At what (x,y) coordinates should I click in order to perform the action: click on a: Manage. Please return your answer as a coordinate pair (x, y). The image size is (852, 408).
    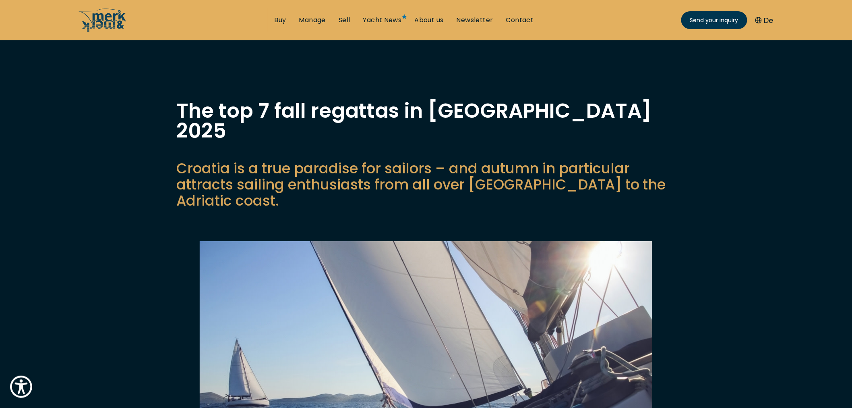
    Looking at the image, I should click on (313, 20).